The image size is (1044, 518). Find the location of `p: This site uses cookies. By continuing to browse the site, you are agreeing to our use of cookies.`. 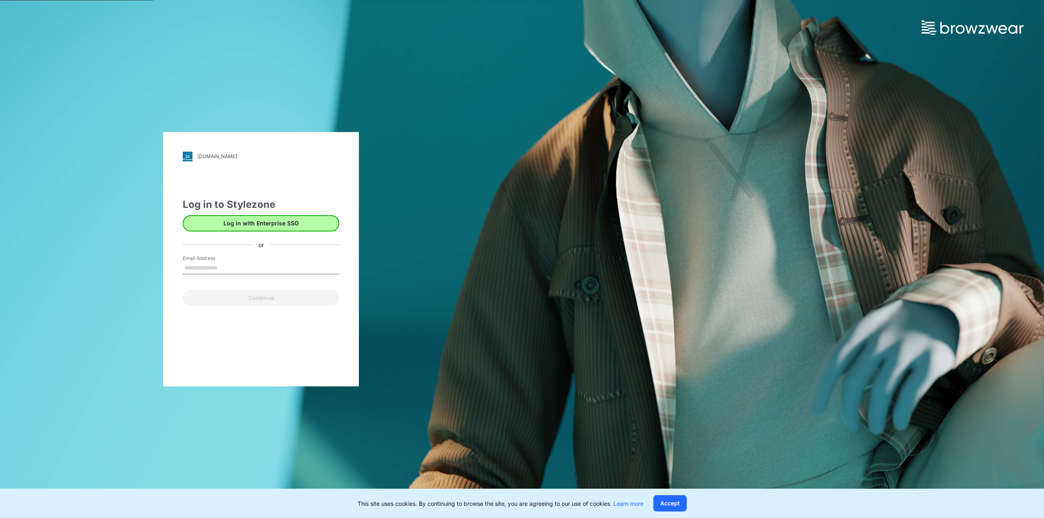

p: This site uses cookies. By continuing to browse the site, you are agreeing to our use of cookies. is located at coordinates (500, 504).